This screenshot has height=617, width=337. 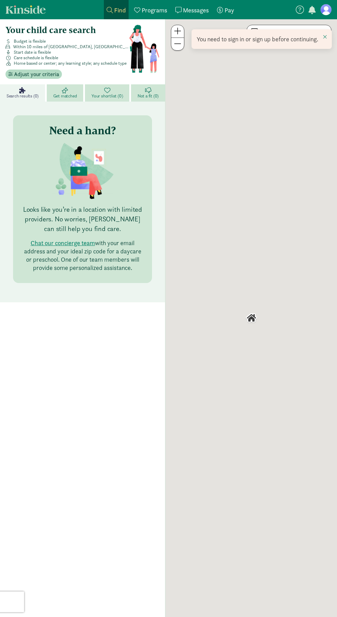 I want to click on span: Budget is flexible, so click(x=30, y=41).